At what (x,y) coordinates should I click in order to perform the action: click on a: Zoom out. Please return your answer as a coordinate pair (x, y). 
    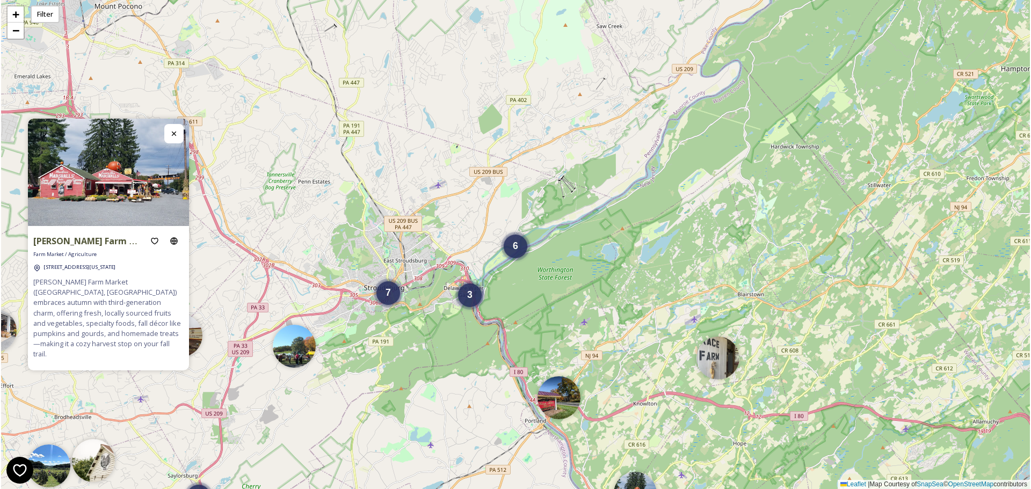
    Looking at the image, I should click on (16, 31).